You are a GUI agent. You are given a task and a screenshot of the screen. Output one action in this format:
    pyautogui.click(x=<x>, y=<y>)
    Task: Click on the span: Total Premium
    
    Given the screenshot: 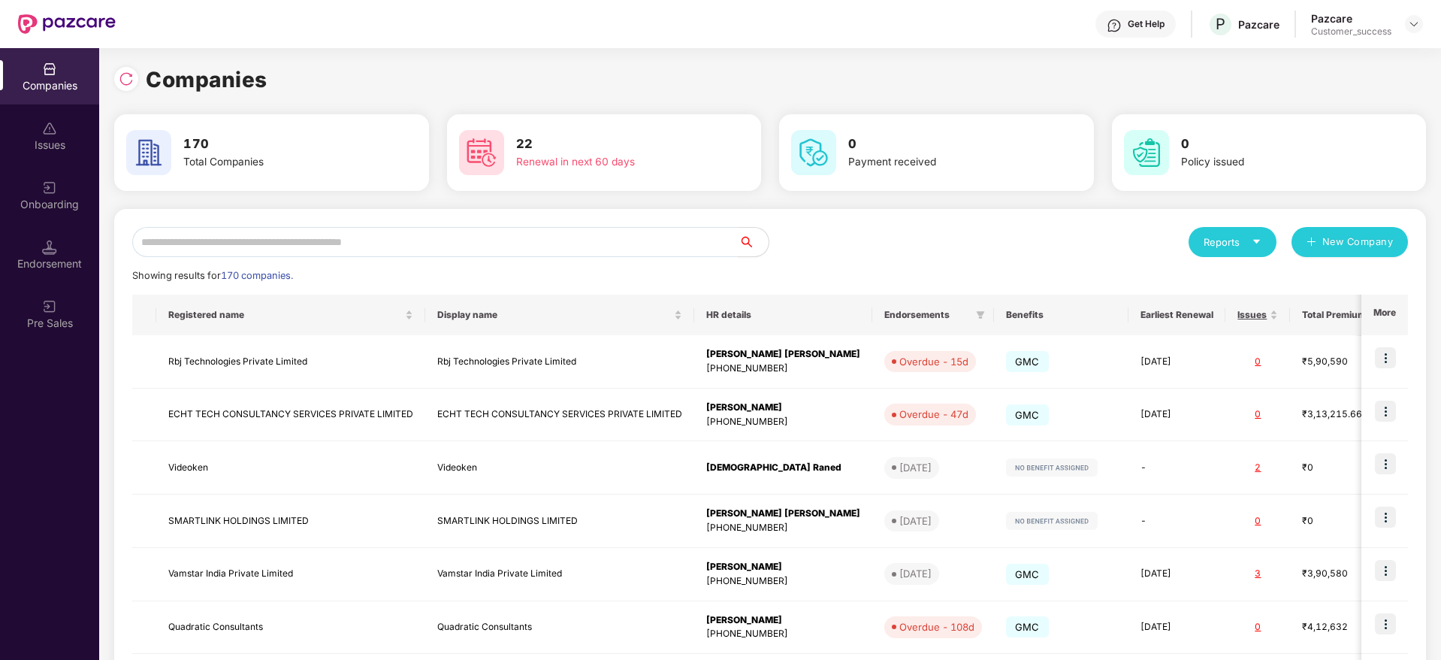 What is the action you would take?
    pyautogui.click(x=1334, y=315)
    